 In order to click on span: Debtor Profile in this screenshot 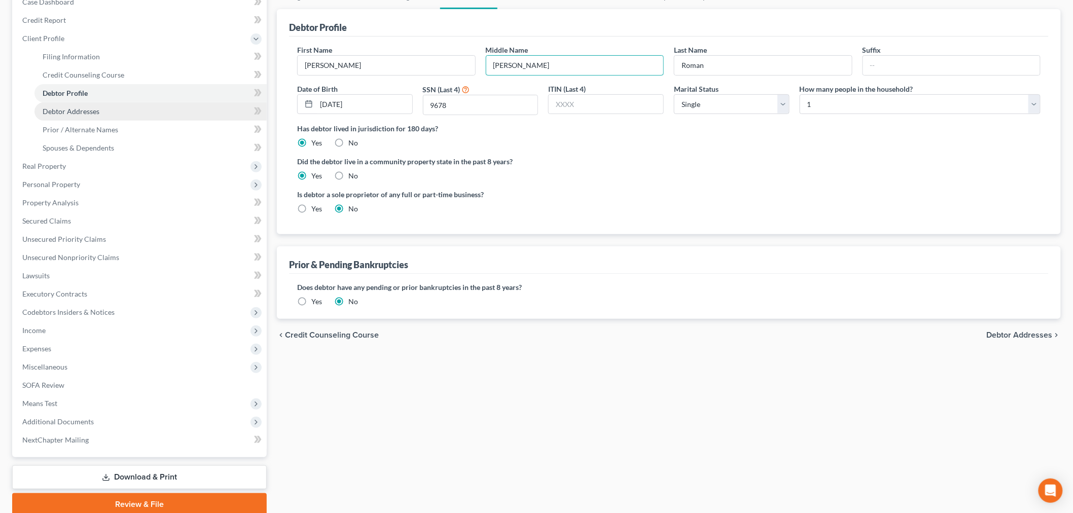, I will do `click(65, 93)`.